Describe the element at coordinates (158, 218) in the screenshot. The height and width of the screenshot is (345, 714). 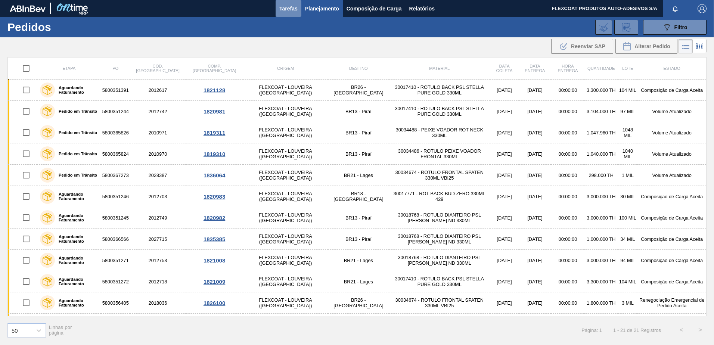
I see `td: 2012749` at that location.